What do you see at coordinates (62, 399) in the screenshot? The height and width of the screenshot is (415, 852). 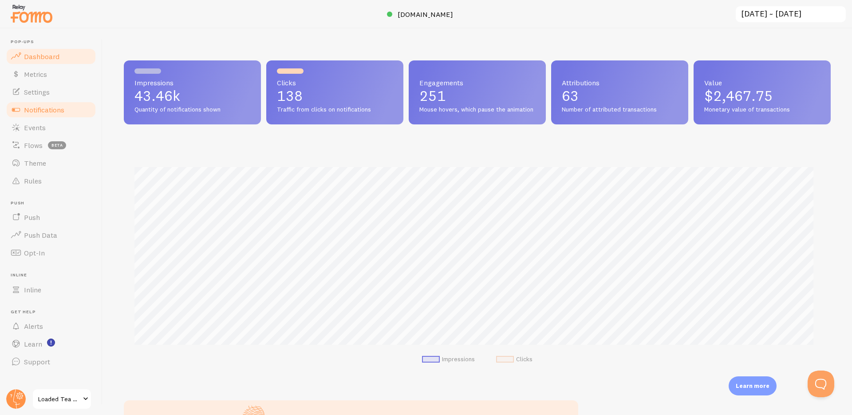 I see `a: Loaded Tea Club` at bounding box center [62, 399].